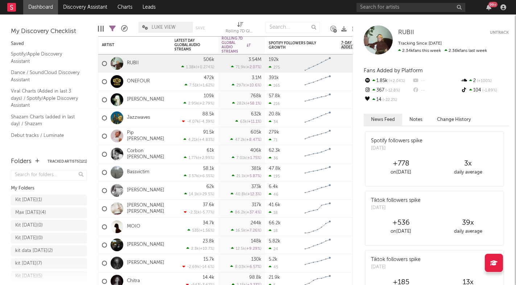  I want to click on div: A&R Pipeline, so click(124, 29).